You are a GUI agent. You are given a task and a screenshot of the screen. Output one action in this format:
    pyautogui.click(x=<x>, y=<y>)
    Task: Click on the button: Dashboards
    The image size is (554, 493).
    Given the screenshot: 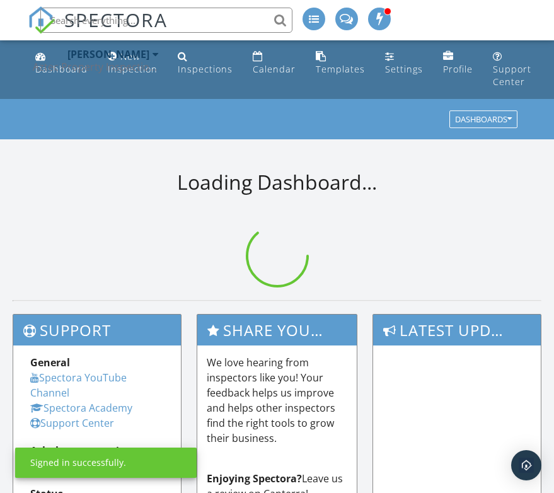 What is the action you would take?
    pyautogui.click(x=484, y=120)
    